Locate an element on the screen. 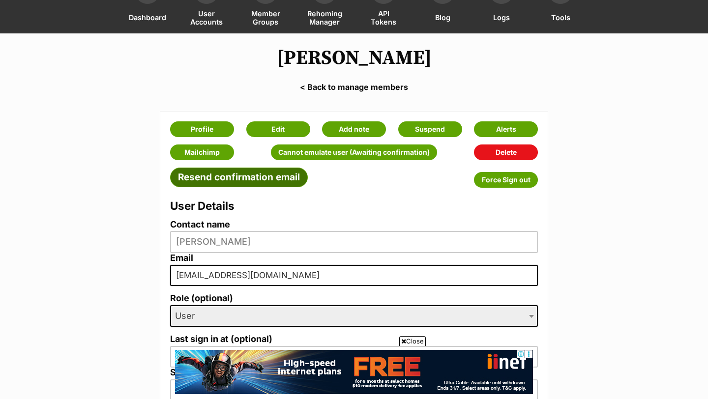 This screenshot has width=708, height=399. a: Alerts is located at coordinates (506, 129).